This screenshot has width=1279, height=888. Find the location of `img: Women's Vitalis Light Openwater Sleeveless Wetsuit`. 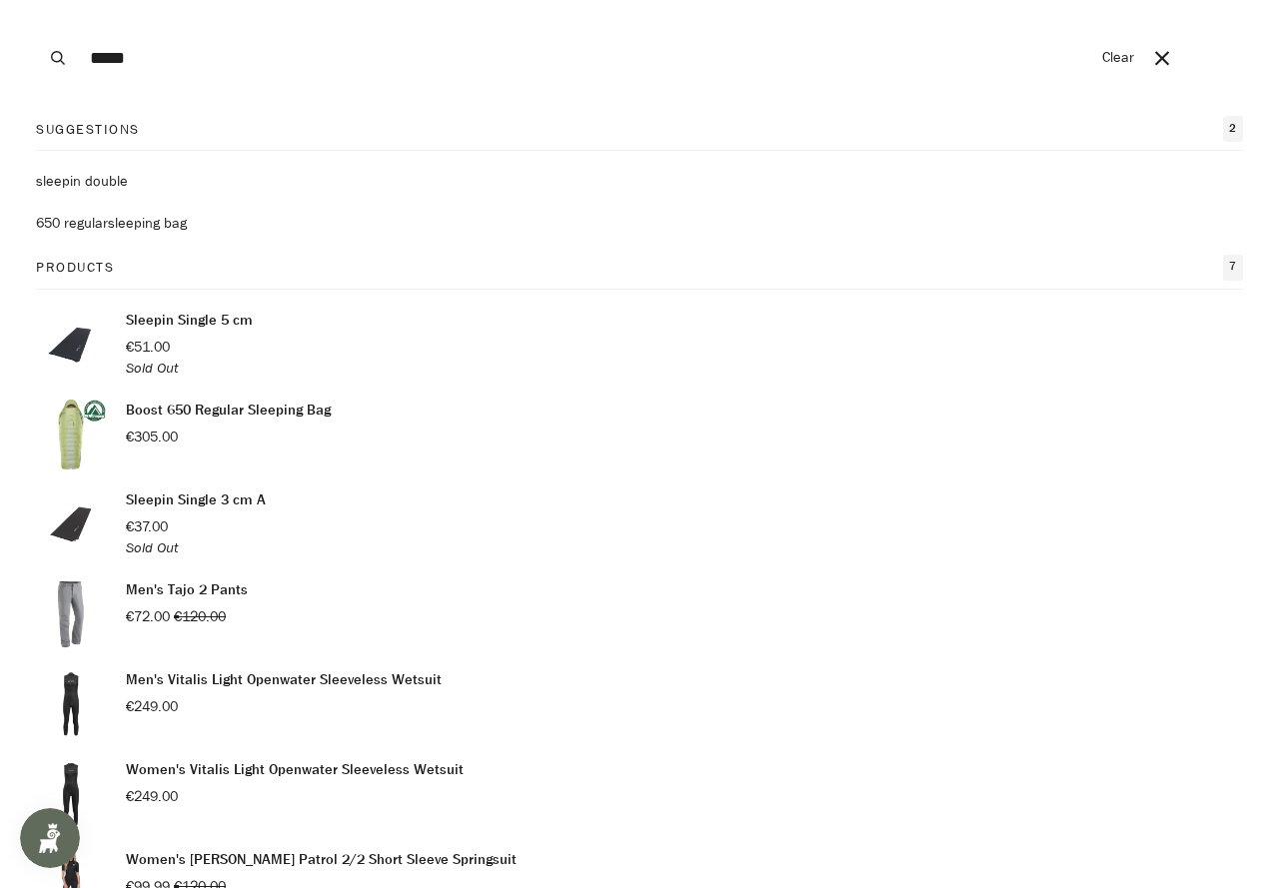

img: Women's Vitalis Light Openwater Sleeveless Wetsuit is located at coordinates (71, 794).